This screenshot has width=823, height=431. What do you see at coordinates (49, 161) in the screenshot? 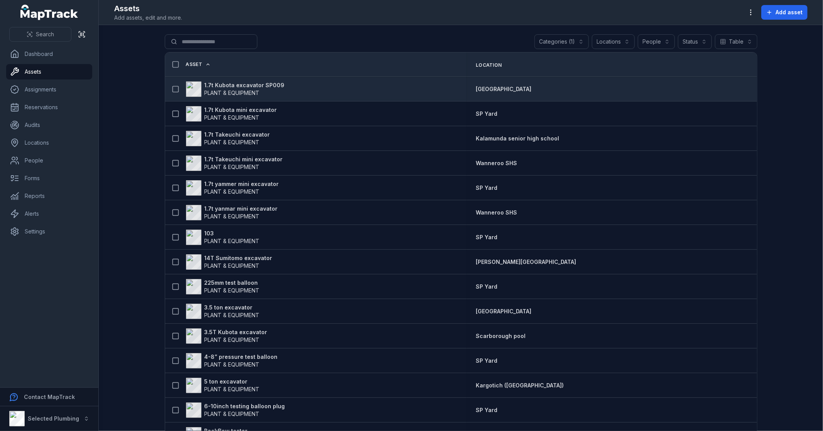
I see `a: People` at bounding box center [49, 161].